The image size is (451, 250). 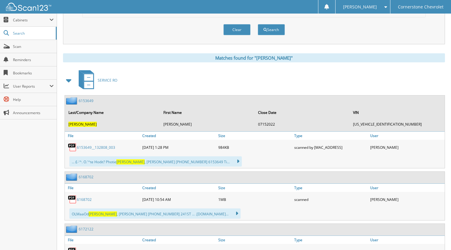 What do you see at coordinates (29, 7) in the screenshot?
I see `img: scan123-logo-white.svg` at bounding box center [29, 7].